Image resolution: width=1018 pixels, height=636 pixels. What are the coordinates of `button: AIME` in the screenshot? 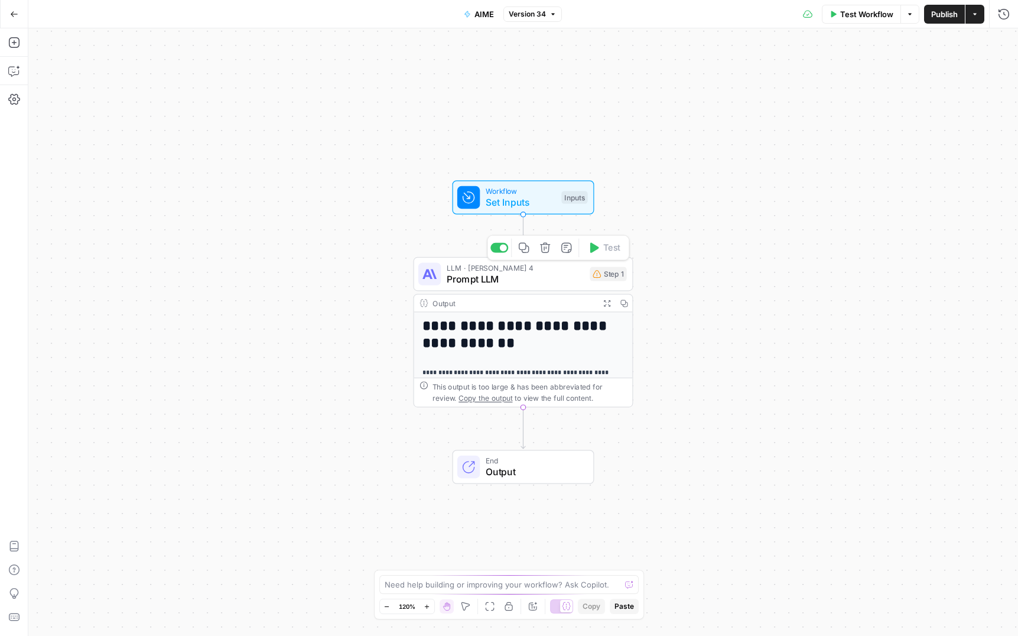 It's located at (479, 14).